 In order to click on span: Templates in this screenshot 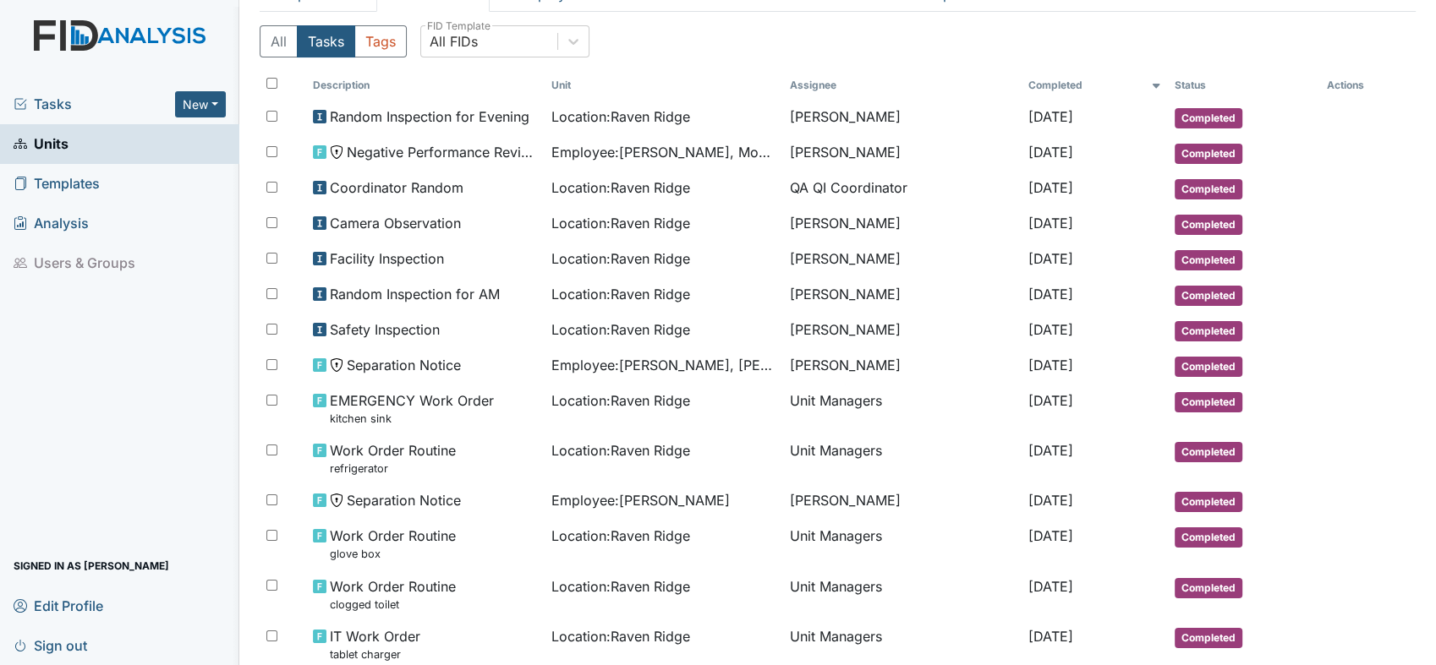, I will do `click(57, 183)`.